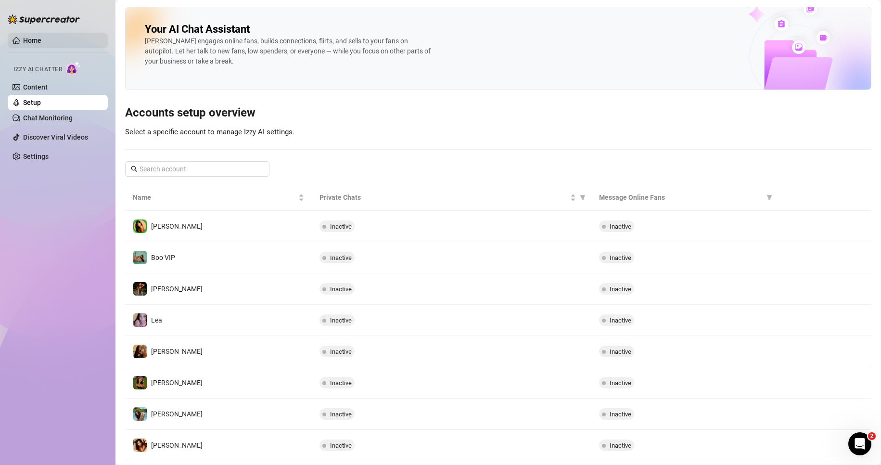  I want to click on a: Setup, so click(32, 103).